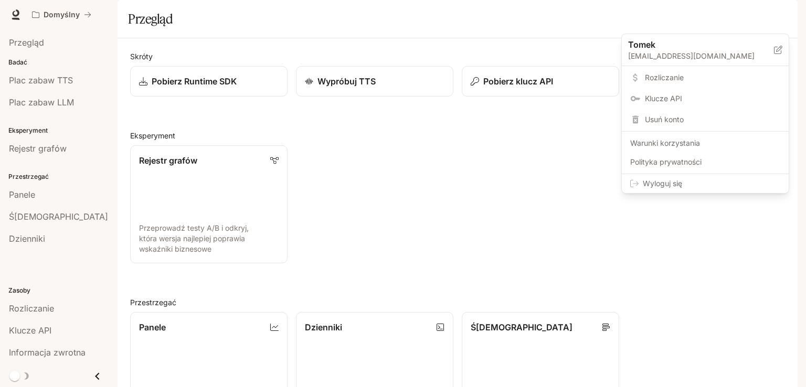 This screenshot has width=806, height=387. What do you see at coordinates (706, 99) in the screenshot?
I see `a: Klucze API` at bounding box center [706, 99].